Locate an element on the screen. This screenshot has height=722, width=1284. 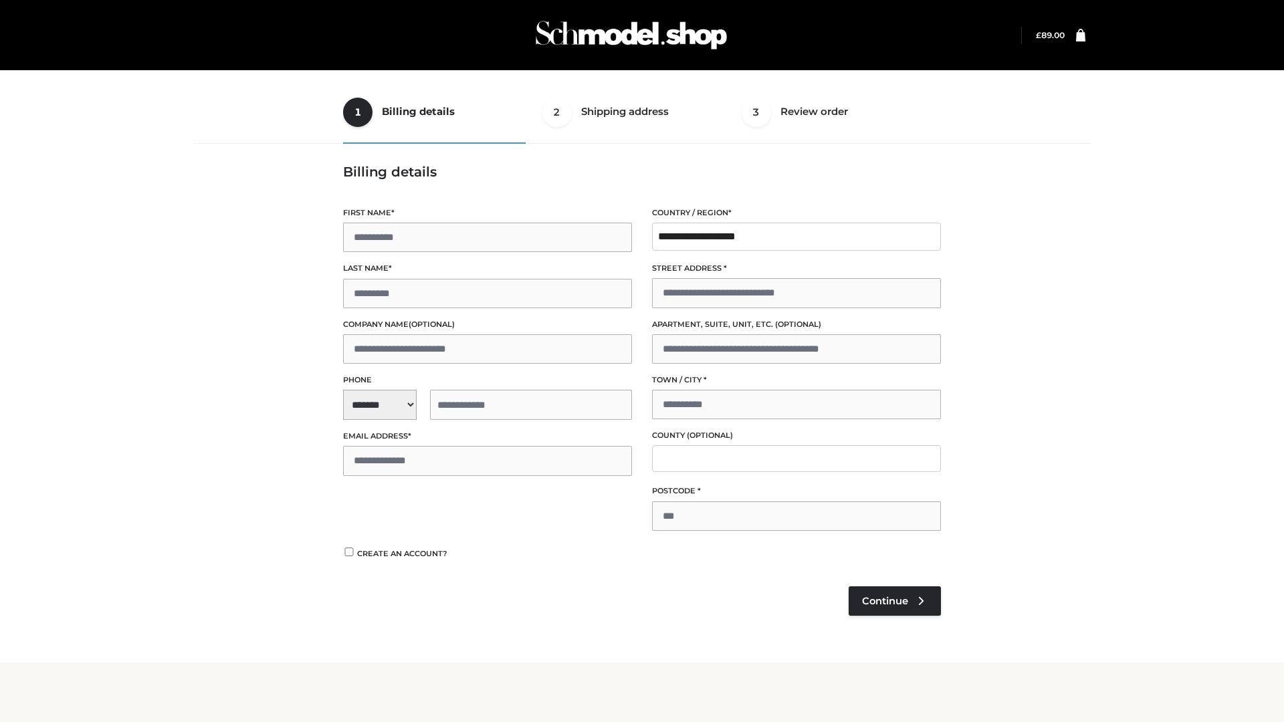
span: Continue is located at coordinates (885, 601).